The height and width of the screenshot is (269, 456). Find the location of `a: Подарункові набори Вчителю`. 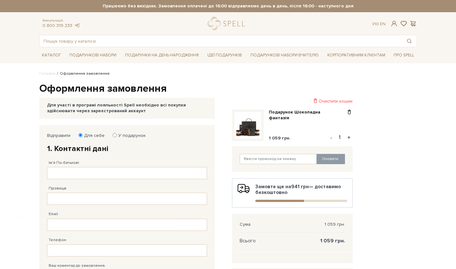

a: Подарункові набори Вчителю is located at coordinates (285, 55).